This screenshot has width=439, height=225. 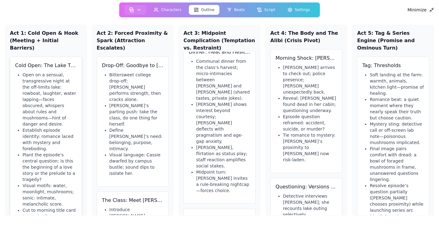 What do you see at coordinates (306, 37) in the screenshot?
I see `h2: Act 4: The Body and The Alibi (Crisis Pivot)` at bounding box center [306, 37].